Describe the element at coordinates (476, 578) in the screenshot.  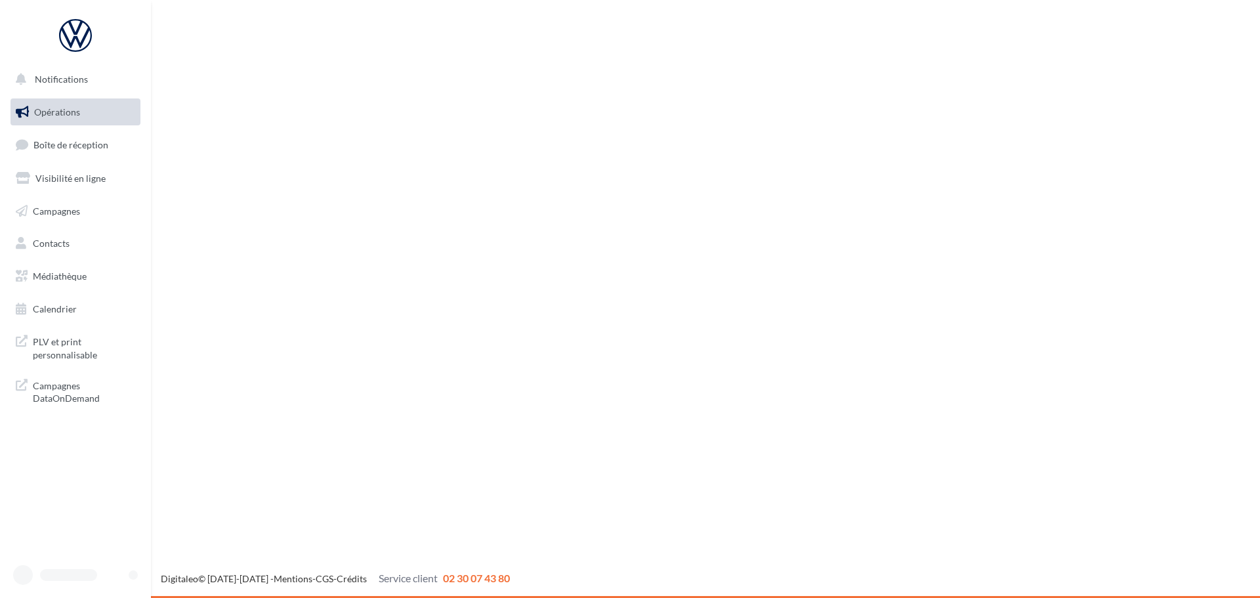
I see `span: 02 30 07 43 80` at that location.